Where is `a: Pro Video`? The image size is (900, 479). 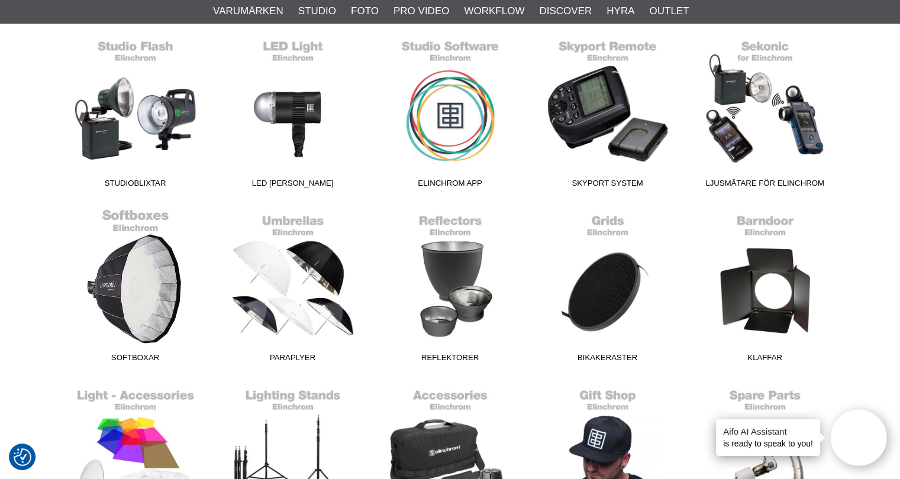
a: Pro Video is located at coordinates (421, 11).